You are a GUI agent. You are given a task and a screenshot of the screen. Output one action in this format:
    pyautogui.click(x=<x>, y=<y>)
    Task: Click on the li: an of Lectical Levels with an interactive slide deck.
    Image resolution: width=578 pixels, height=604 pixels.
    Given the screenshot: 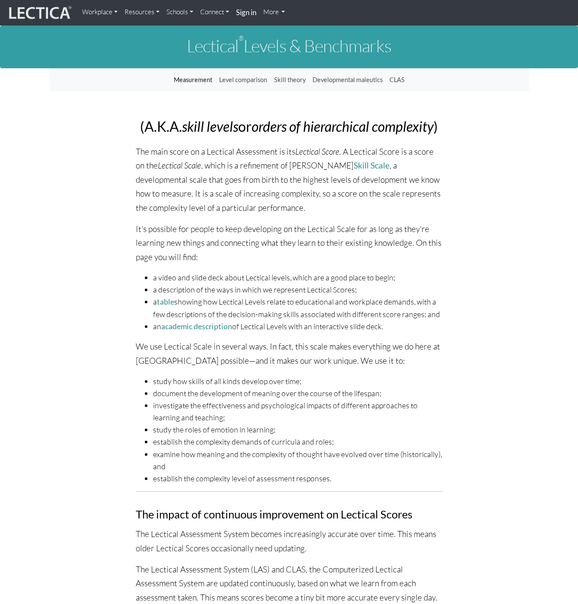 What is the action you would take?
    pyautogui.click(x=298, y=326)
    